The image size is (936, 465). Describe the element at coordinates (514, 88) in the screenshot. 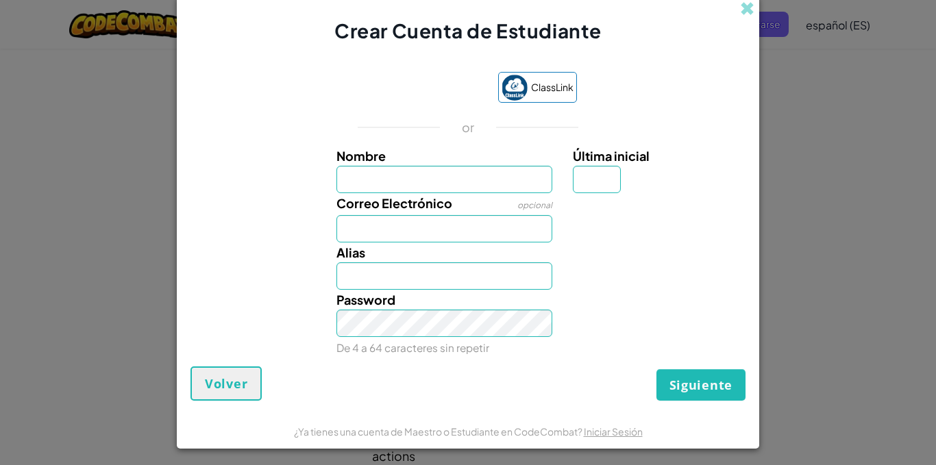

I see `img: classlink-logo-small.png` at that location.